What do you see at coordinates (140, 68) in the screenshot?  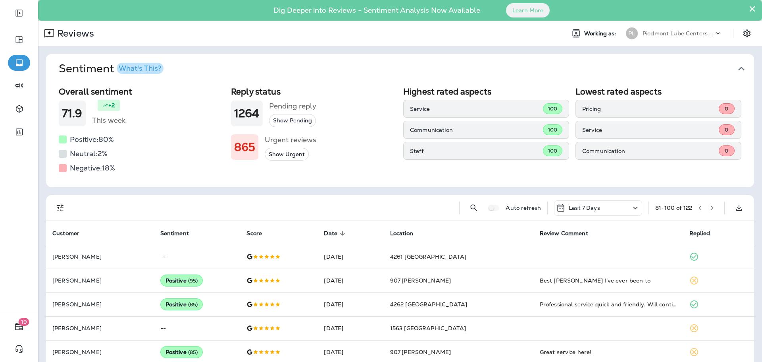 I see `div: What's This?` at bounding box center [140, 68].